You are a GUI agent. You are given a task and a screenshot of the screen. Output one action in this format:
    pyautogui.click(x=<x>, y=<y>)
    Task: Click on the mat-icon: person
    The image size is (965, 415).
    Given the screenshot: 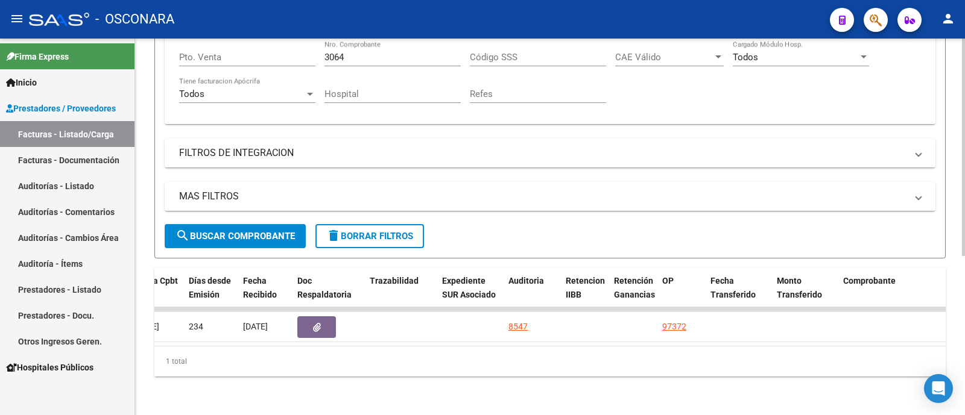 What is the action you would take?
    pyautogui.click(x=948, y=19)
    